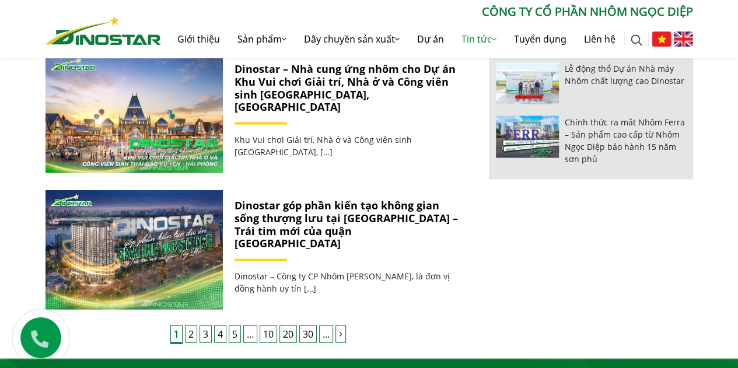 This screenshot has height=368, width=738. I want to click on a: Dây chuyền sản xuất, so click(352, 39).